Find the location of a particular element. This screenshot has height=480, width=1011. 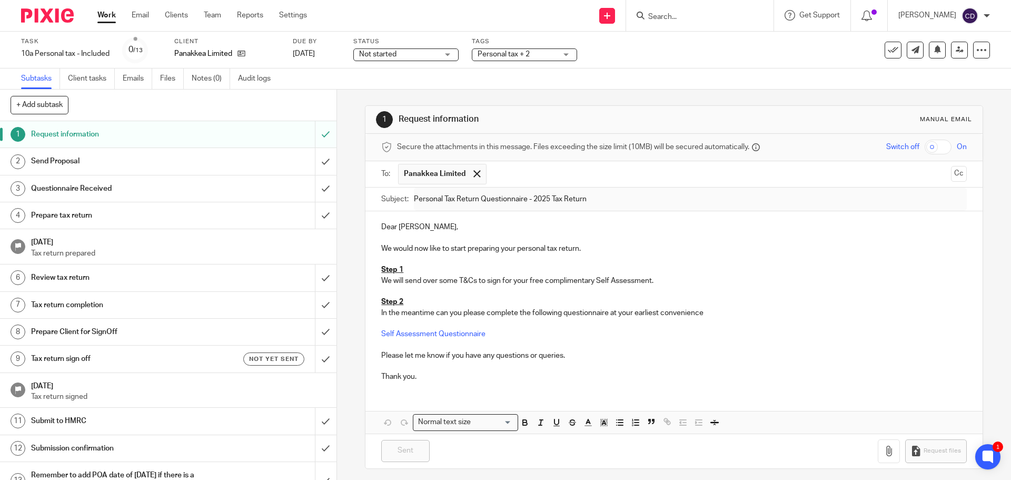

div: 2 is located at coordinates (18, 162).